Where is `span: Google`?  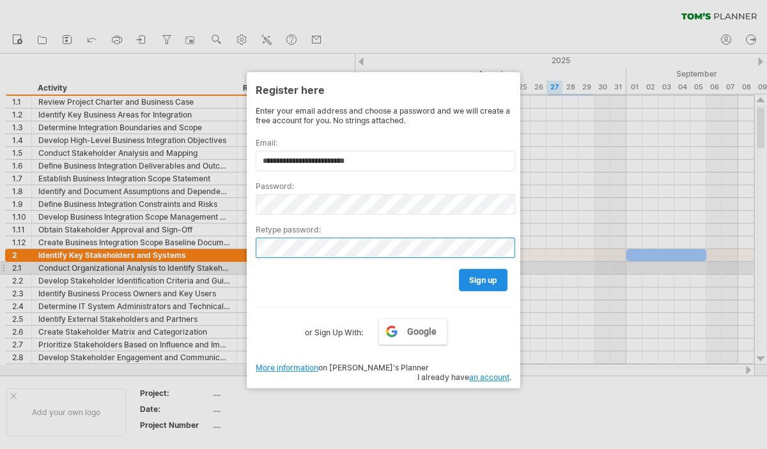 span: Google is located at coordinates (422, 332).